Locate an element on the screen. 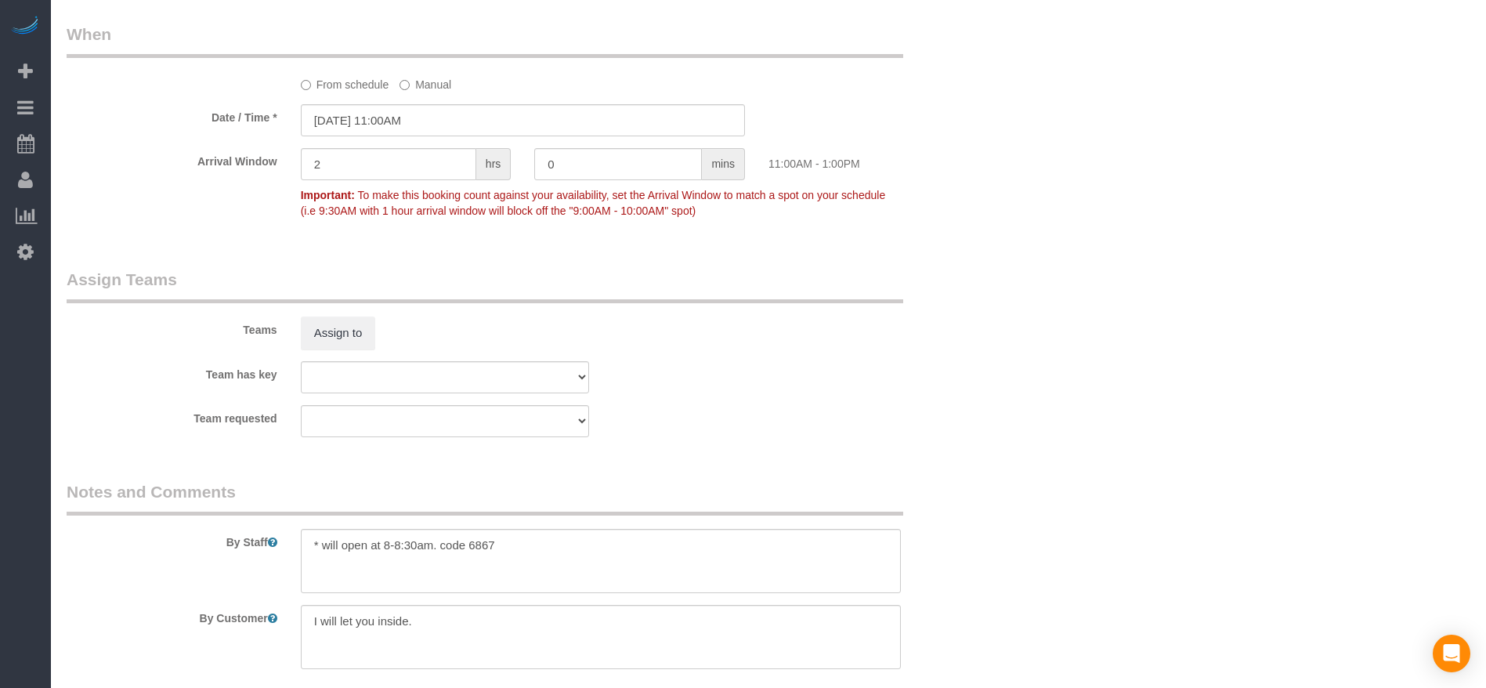 The width and height of the screenshot is (1486, 688). span: hrs is located at coordinates (494, 164).